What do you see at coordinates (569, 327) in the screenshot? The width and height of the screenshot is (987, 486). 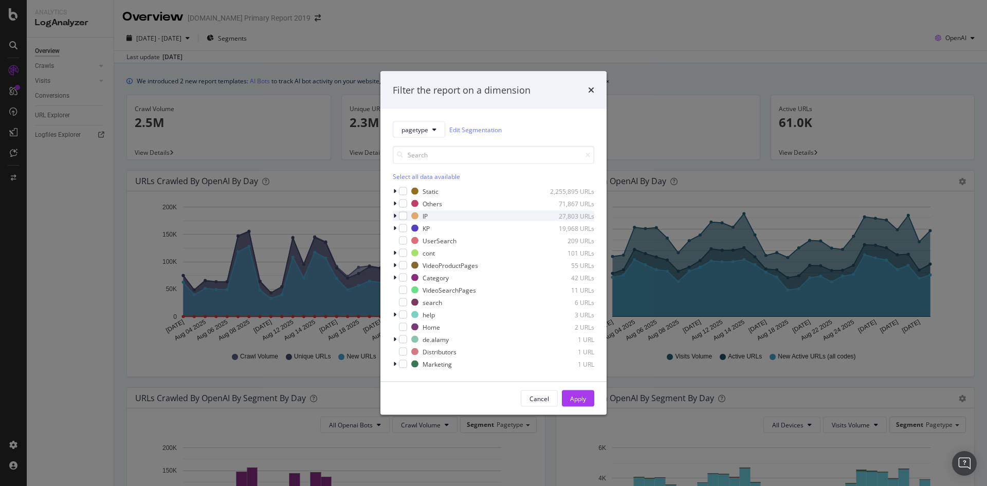 I see `div: 2 URLs` at bounding box center [569, 327].